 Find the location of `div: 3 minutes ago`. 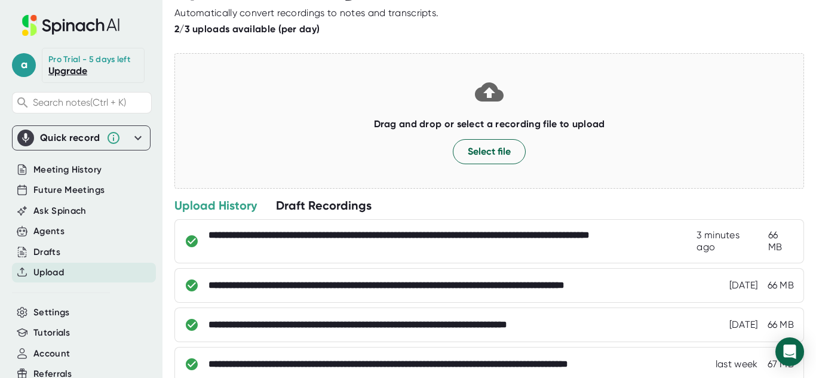

div: 3 minutes ago is located at coordinates (727, 241).